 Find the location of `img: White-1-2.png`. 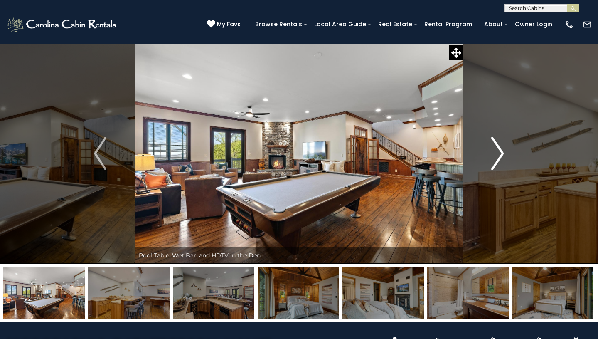

img: White-1-2.png is located at coordinates (62, 25).